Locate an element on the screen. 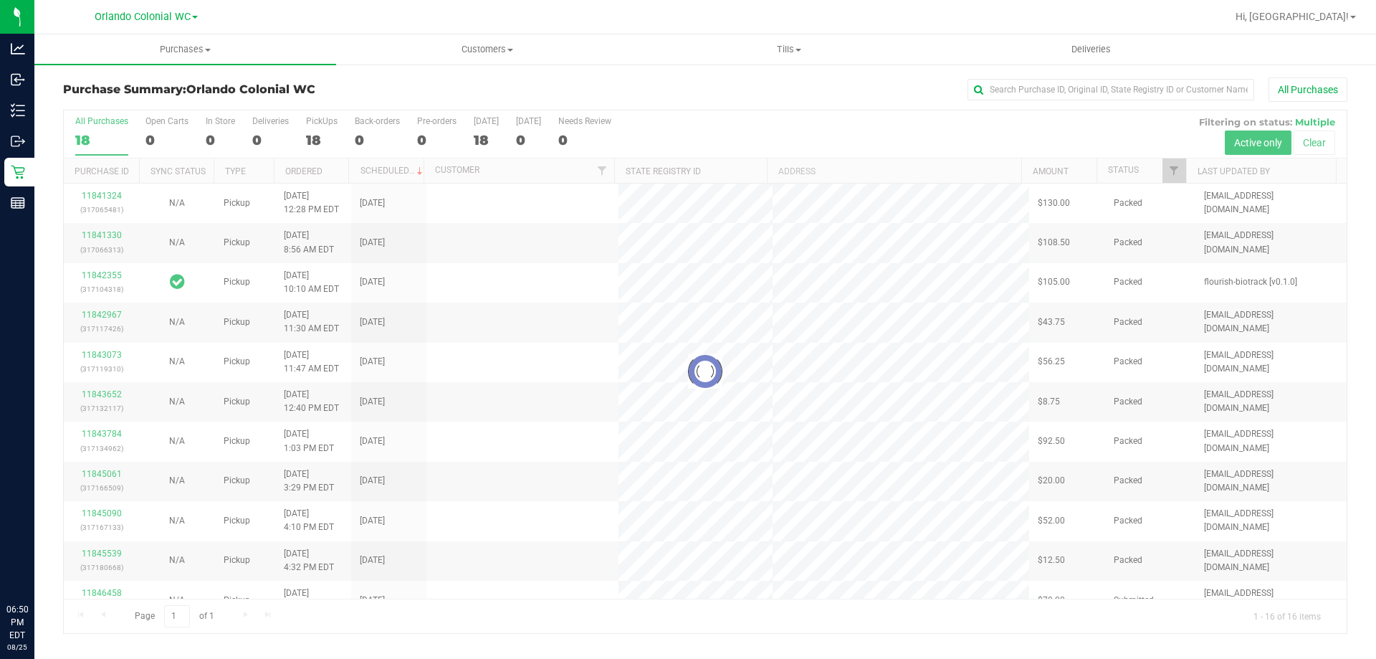  span: Tills is located at coordinates (788, 49).